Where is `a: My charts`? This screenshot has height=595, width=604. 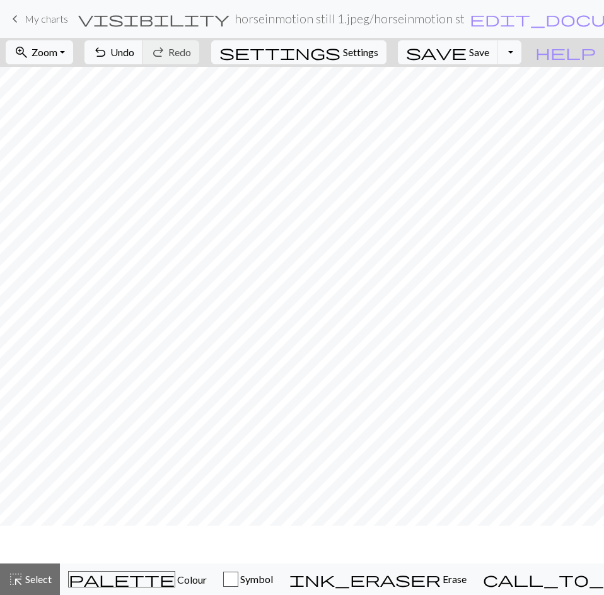 a: My charts is located at coordinates (38, 19).